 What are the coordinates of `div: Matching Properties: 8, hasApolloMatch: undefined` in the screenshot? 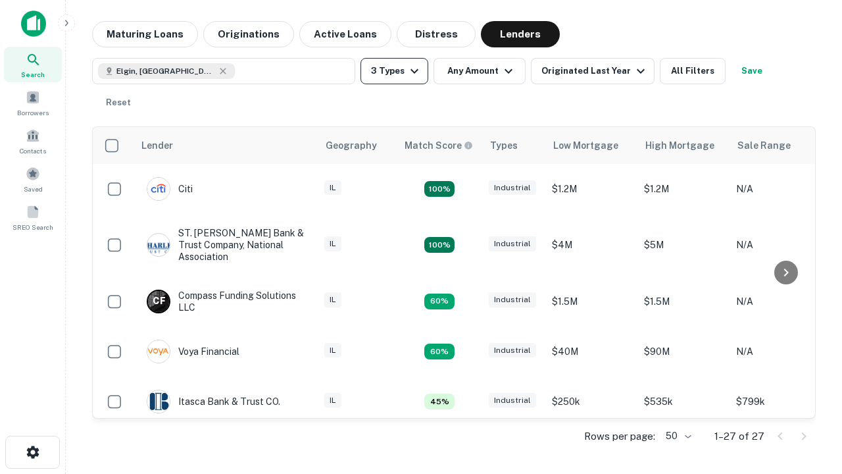 It's located at (439, 189).